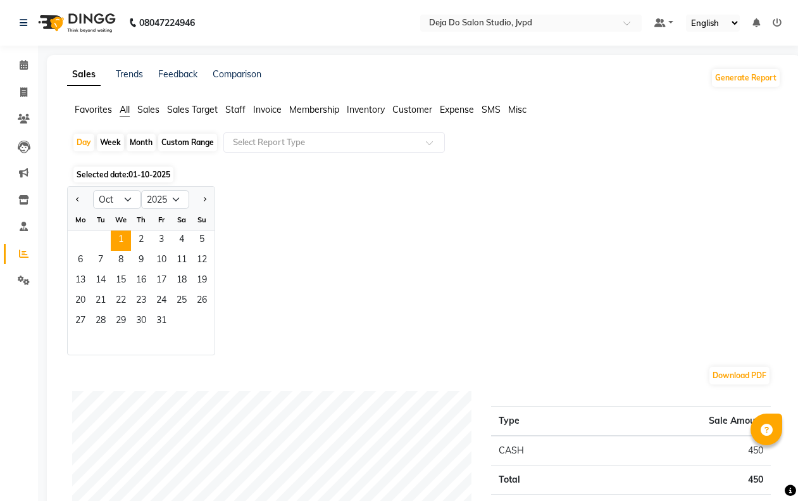 This screenshot has height=501, width=798. I want to click on button: Next month, so click(204, 199).